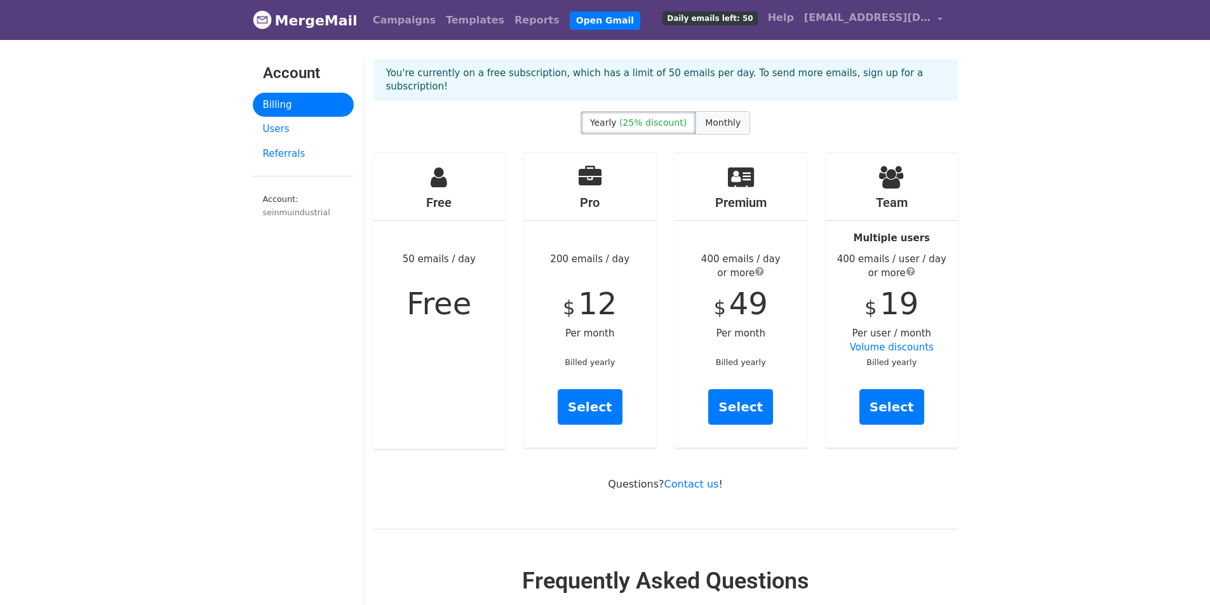  I want to click on a: Open Gmail, so click(605, 20).